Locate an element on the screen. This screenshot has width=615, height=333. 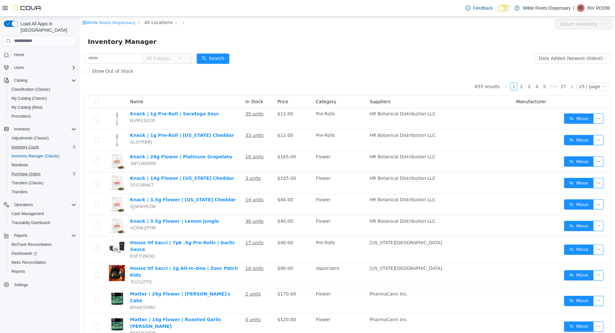
div: 25 / page is located at coordinates (510, 70).